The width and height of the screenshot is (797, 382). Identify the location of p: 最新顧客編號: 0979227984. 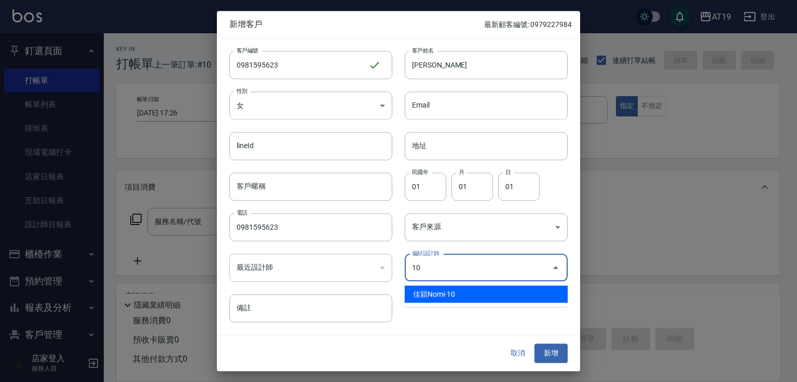
(528, 24).